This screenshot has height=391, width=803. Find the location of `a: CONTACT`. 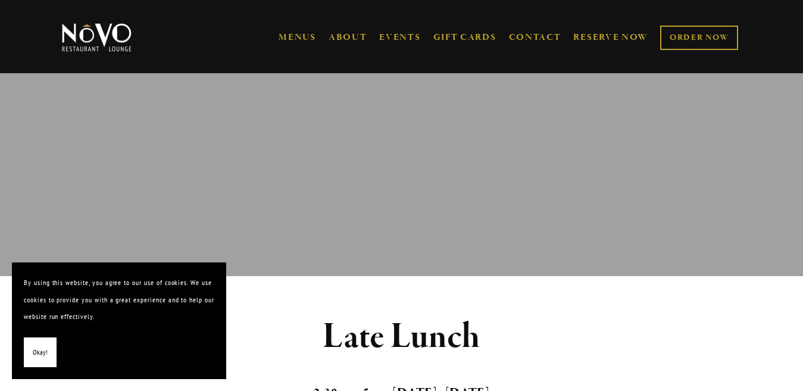

a: CONTACT is located at coordinates (535, 37).